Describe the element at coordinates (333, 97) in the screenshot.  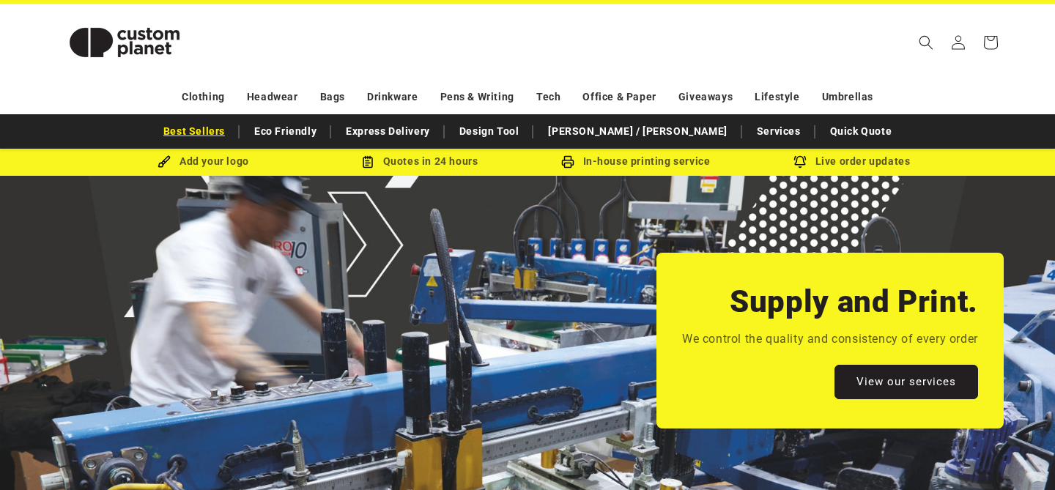
I see `a: Bags` at that location.